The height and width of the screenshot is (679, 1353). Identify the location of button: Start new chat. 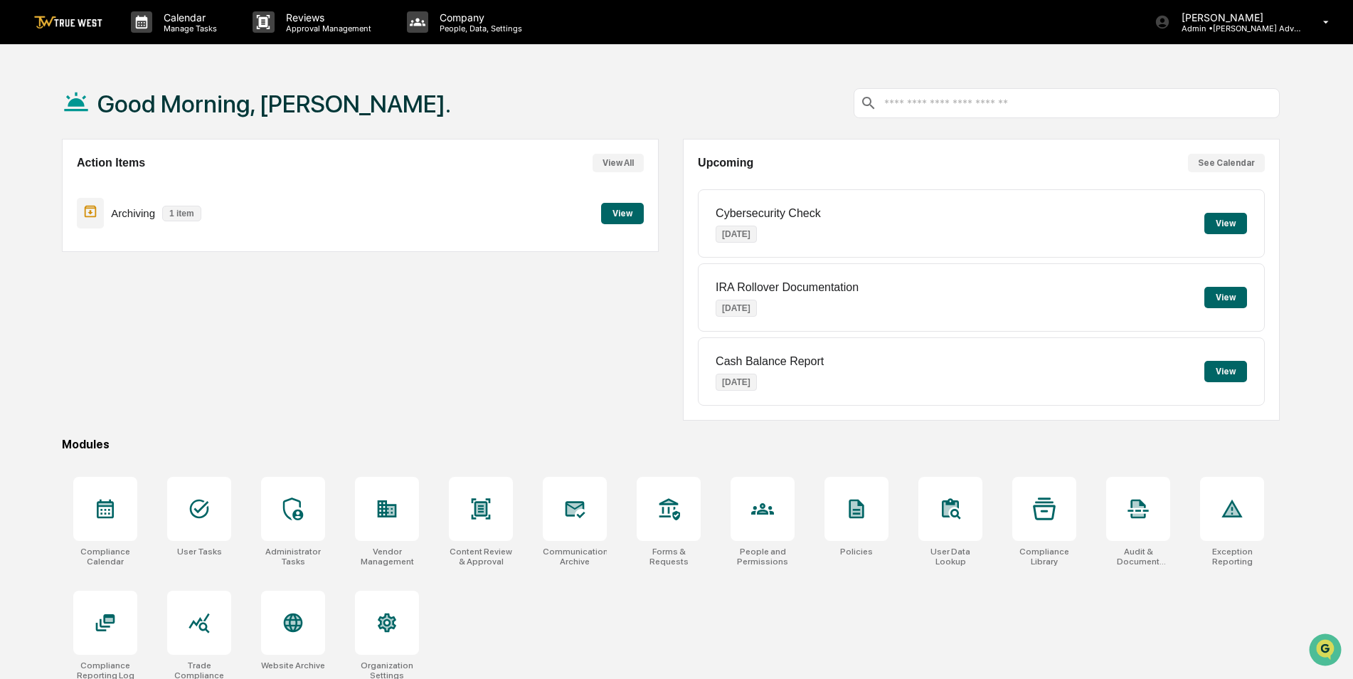
(250, 122).